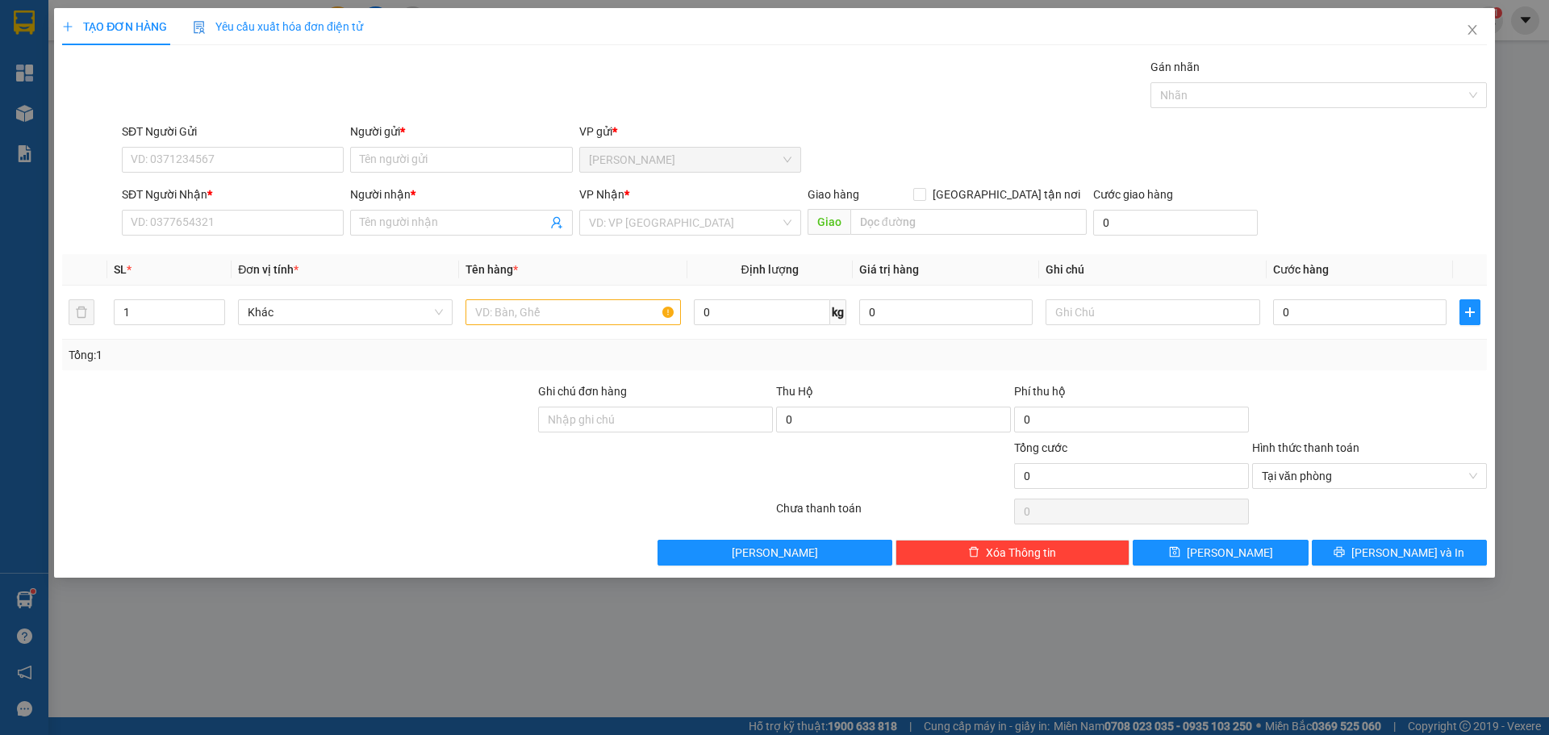 This screenshot has height=735, width=1549. Describe the element at coordinates (268, 270) in the screenshot. I see `span: Đơn vị tính` at that location.